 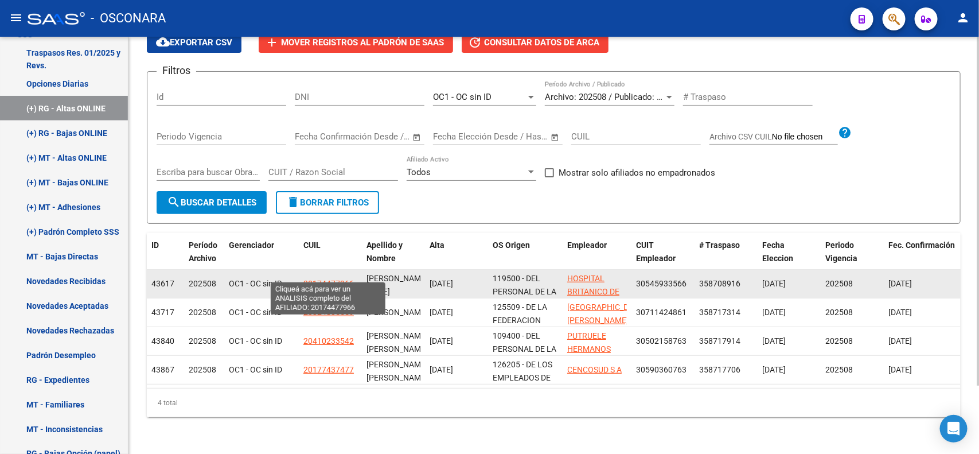 I want to click on span: 125509 - DE LA FEDERACION ARGENTINA DEL TRABAJADOR DE LAS UNIVERSIDADES NACIONALES, so click(x=524, y=346).